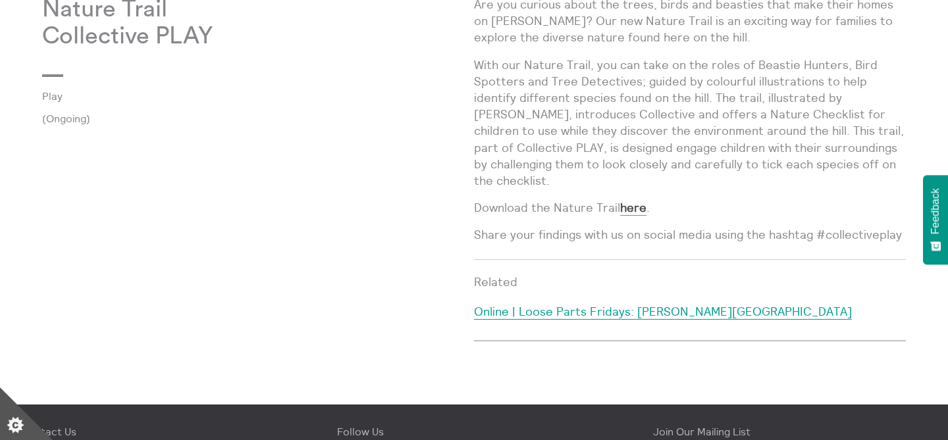 The height and width of the screenshot is (440, 948). Describe the element at coordinates (633, 208) in the screenshot. I see `a: here` at that location.